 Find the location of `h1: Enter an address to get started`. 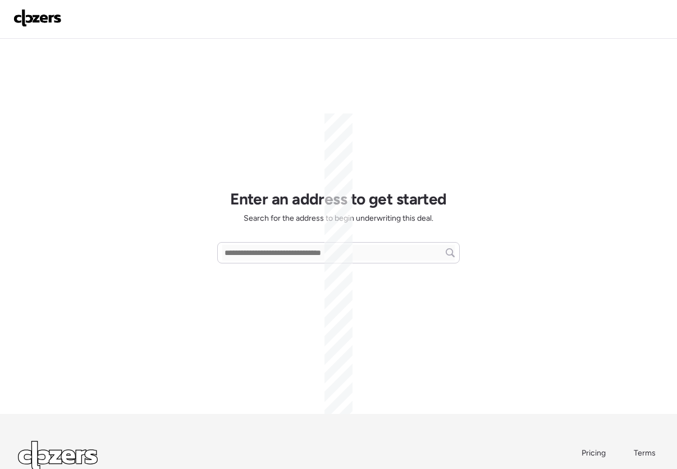

h1: Enter an address to get started is located at coordinates (339, 199).